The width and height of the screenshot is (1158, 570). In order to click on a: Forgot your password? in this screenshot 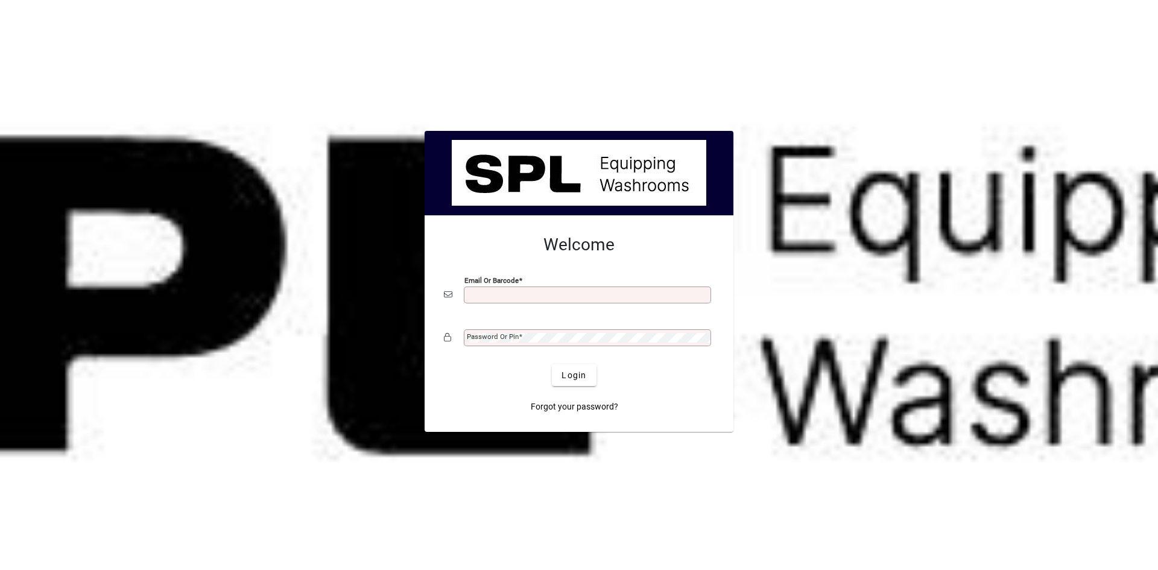, I will do `click(574, 406)`.